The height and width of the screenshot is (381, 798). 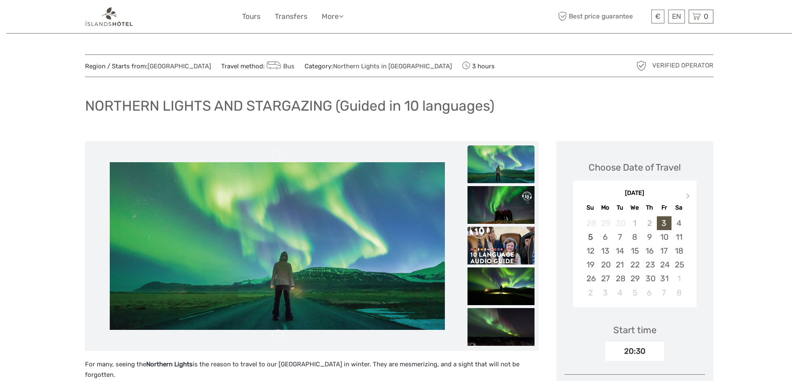 I want to click on h1: NORTHERN LIGHTS AND STARGAZING (Guided in 10 languages), so click(x=289, y=106).